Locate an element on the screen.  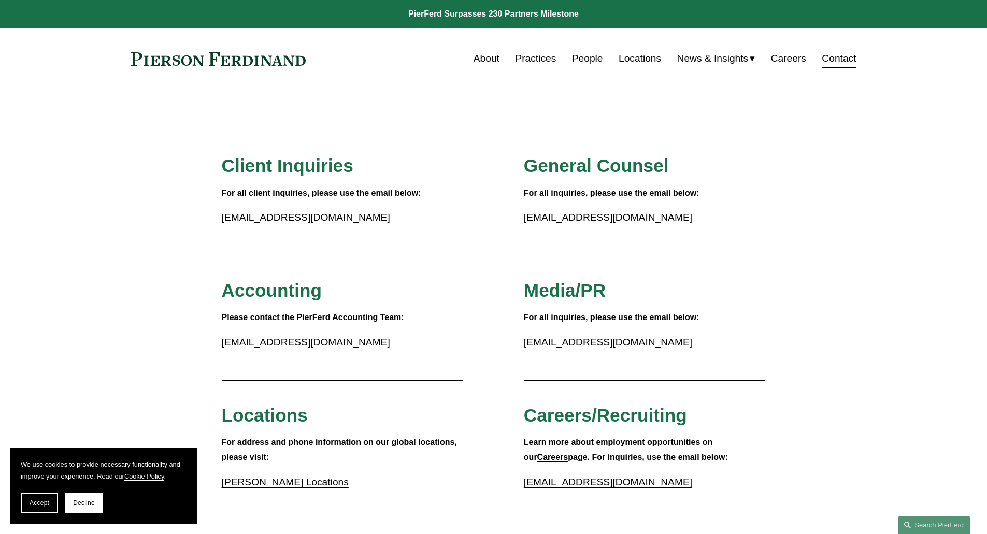
section: Cookie banner is located at coordinates (104, 486).